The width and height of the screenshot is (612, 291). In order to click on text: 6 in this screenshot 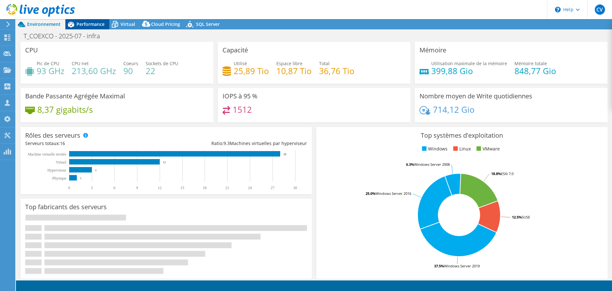, I will do `click(115, 188)`.